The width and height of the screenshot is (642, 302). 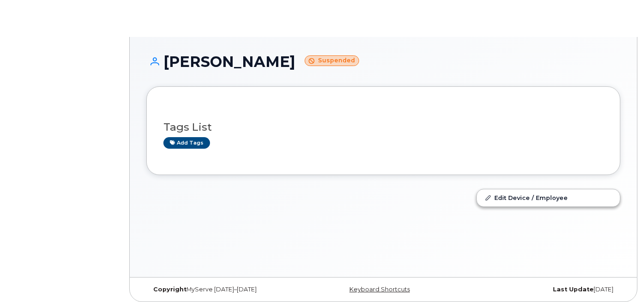 I want to click on strong: Copyright, so click(x=170, y=289).